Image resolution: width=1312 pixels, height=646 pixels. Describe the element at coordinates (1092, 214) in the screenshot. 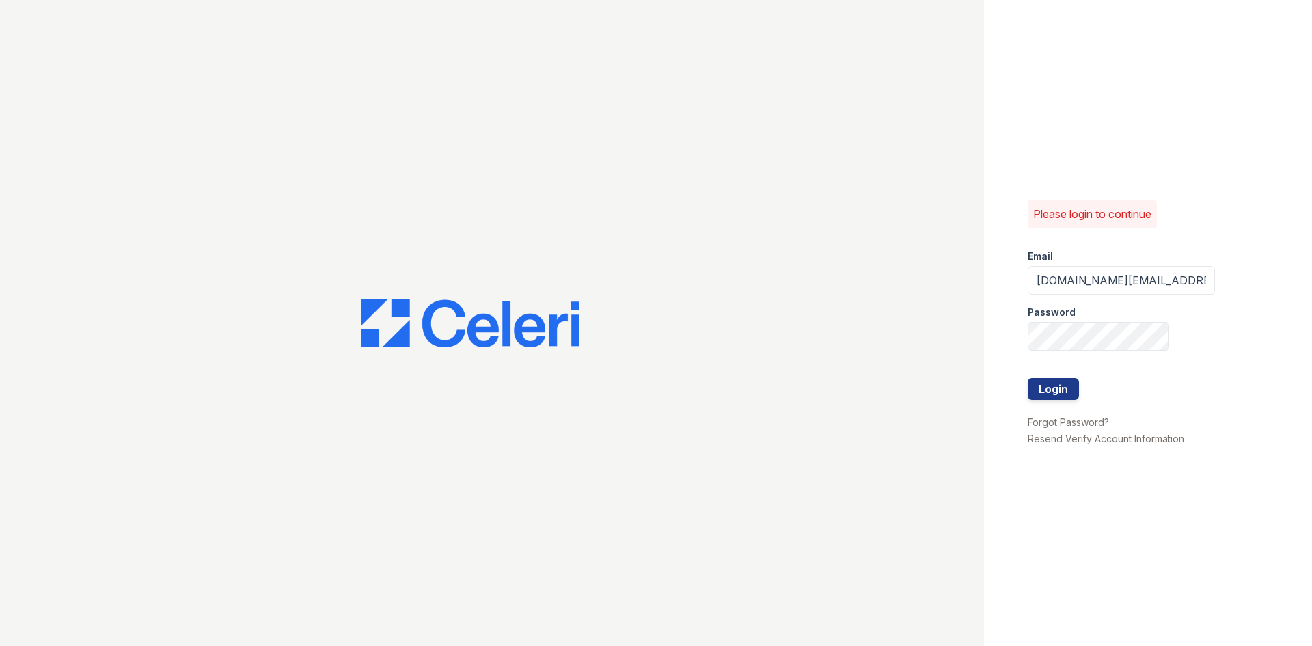

I see `p: Please login to continue` at that location.